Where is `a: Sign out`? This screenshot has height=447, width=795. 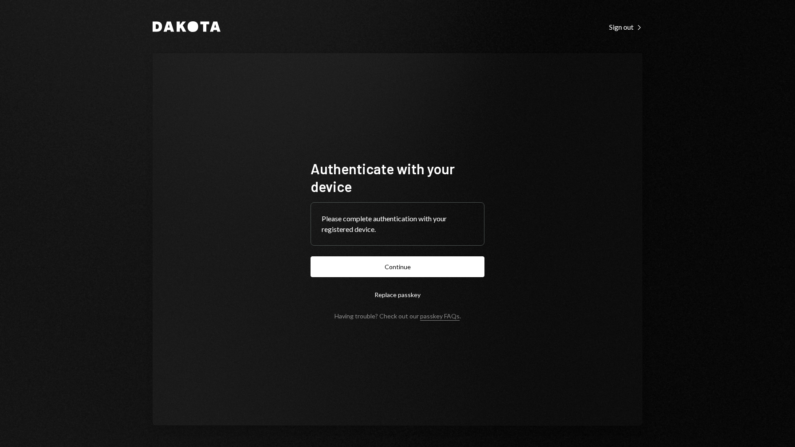
a: Sign out is located at coordinates (625, 27).